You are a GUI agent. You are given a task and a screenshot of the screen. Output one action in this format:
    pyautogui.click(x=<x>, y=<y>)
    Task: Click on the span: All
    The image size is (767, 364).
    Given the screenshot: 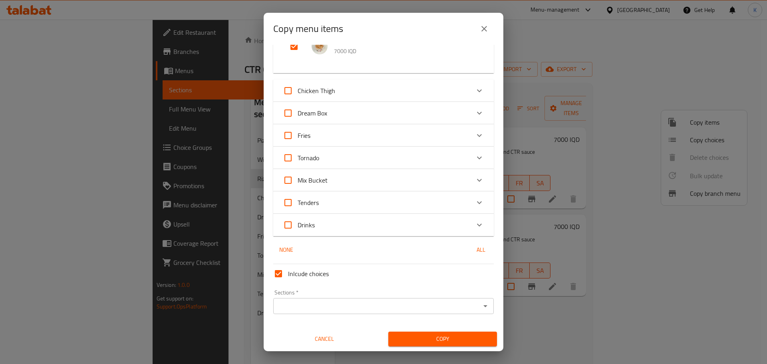 What is the action you would take?
    pyautogui.click(x=481, y=250)
    